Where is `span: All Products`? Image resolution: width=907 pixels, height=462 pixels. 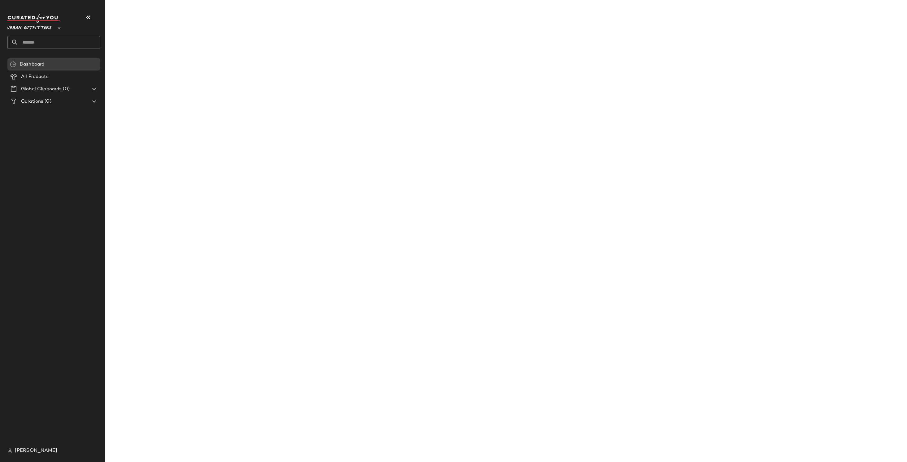
span: All Products is located at coordinates (35, 77).